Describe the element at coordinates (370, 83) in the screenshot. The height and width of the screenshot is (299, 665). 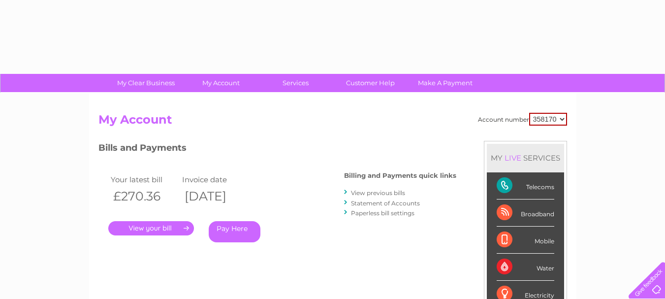
I see `a: Customer Help` at that location.